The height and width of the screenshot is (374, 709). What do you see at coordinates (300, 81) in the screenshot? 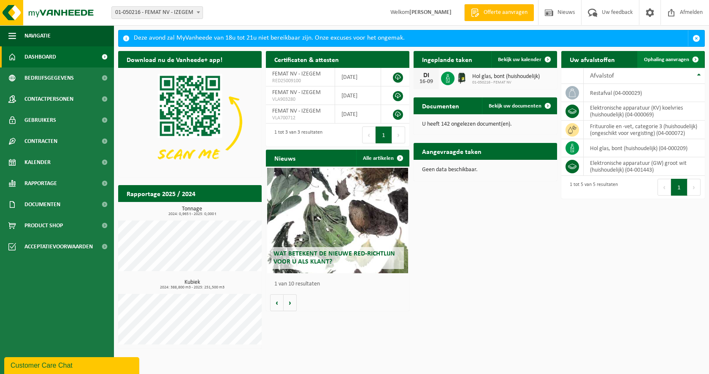
I see `span: RED25009100` at bounding box center [300, 81].